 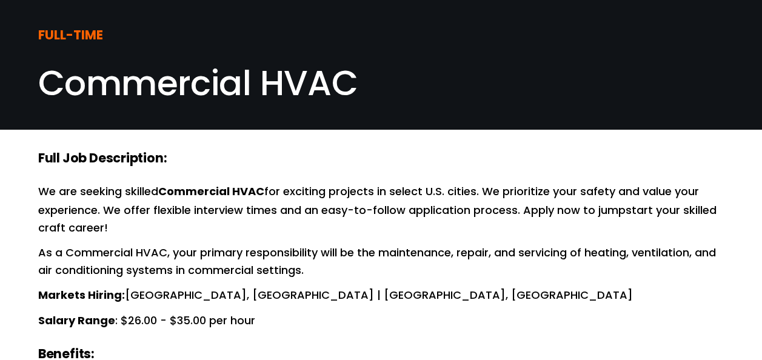 What do you see at coordinates (102, 159) in the screenshot?
I see `strong: Full Job Description:` at bounding box center [102, 159].